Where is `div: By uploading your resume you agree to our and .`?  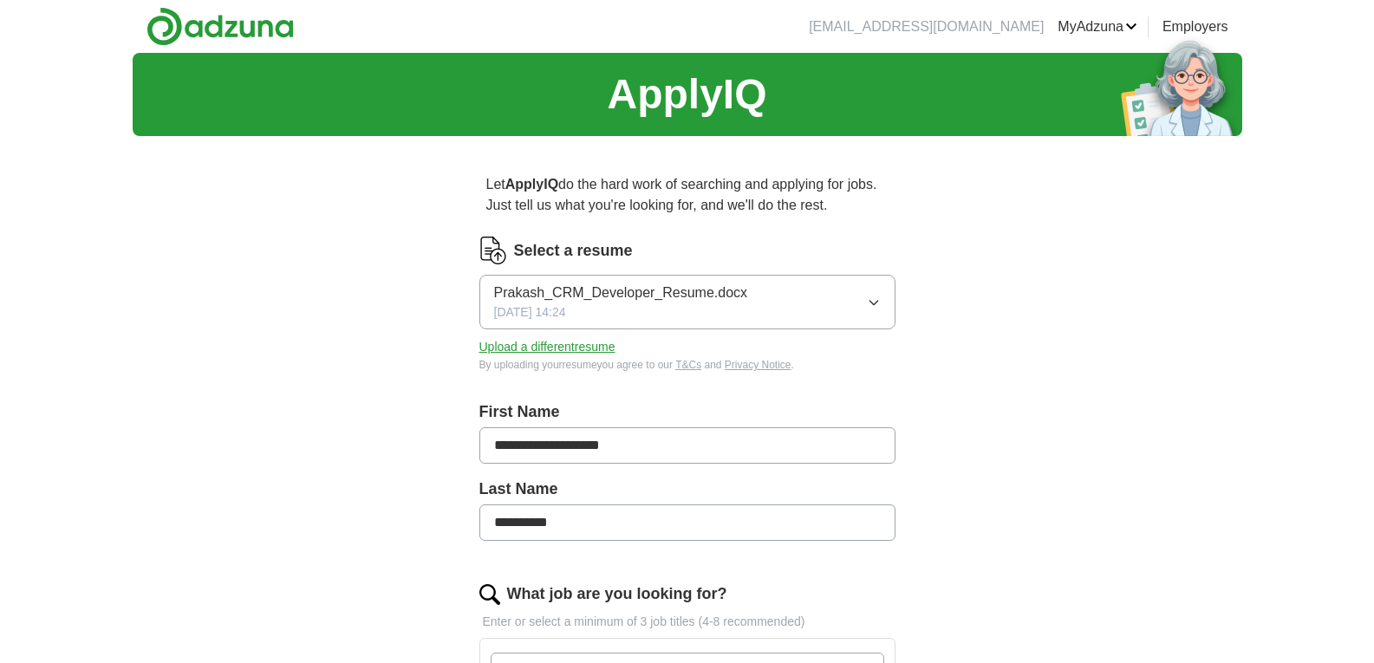 div: By uploading your resume you agree to our and . is located at coordinates (687, 365).